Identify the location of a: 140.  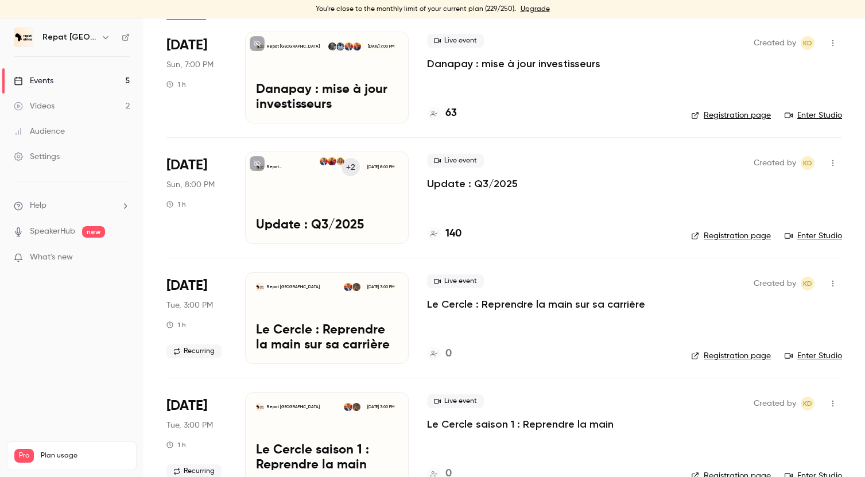
(444, 234).